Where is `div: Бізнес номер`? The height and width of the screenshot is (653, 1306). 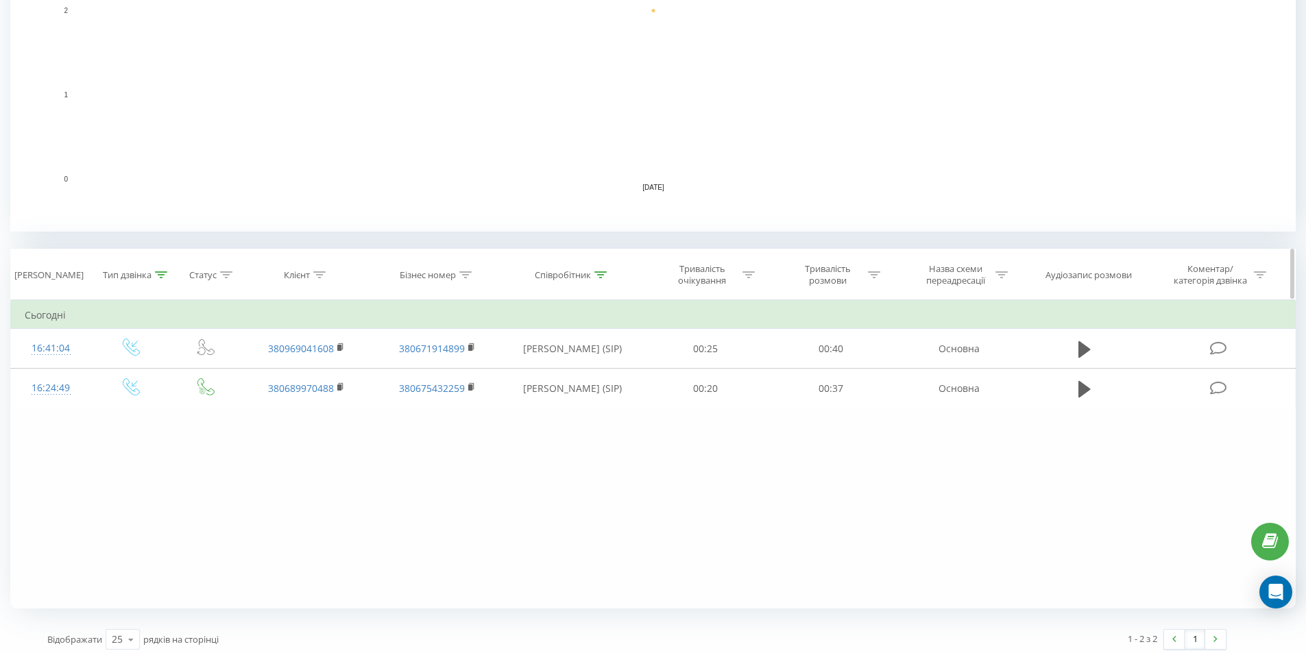
div: Бізнес номер is located at coordinates (428, 275).